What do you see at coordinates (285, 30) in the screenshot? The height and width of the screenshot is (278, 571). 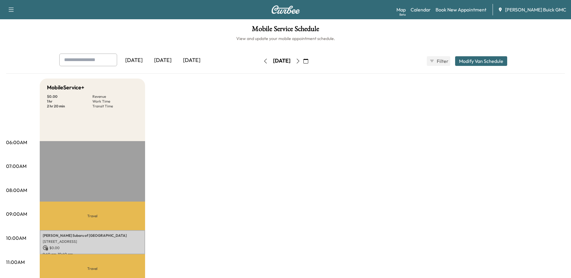 I see `h1: Mobile Service Schedule` at bounding box center [285, 30].